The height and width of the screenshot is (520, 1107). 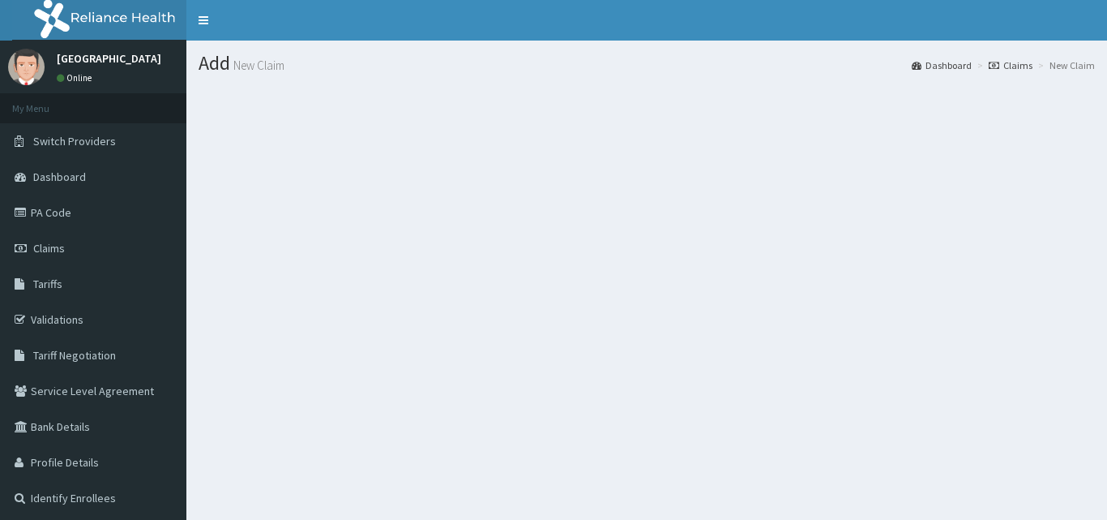 I want to click on a: Dashboard, so click(x=942, y=65).